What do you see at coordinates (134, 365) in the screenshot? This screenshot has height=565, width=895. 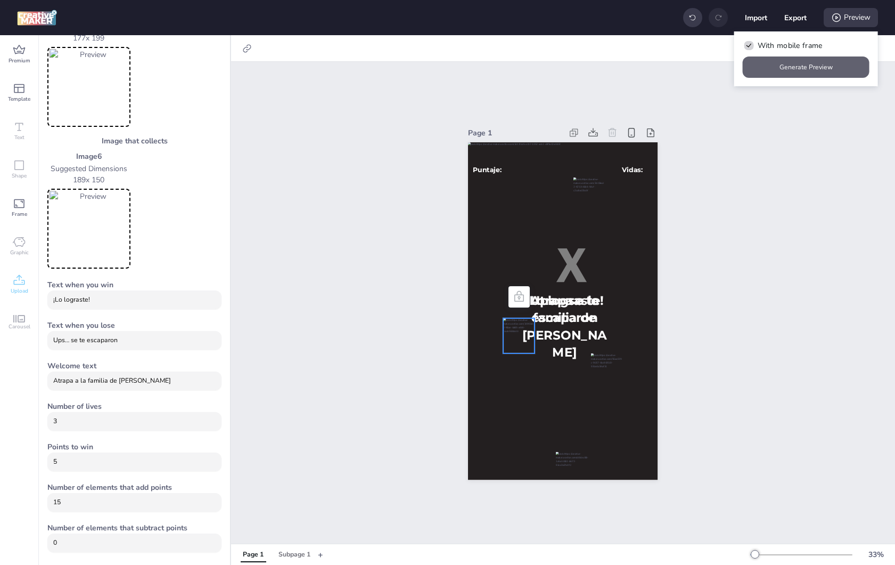 I see `label: Welcome text` at bounding box center [134, 365].